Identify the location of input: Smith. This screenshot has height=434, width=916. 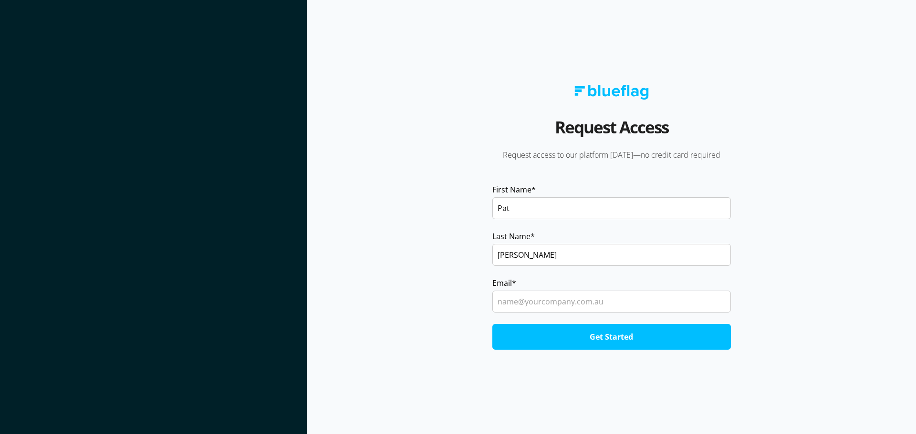
(611, 255).